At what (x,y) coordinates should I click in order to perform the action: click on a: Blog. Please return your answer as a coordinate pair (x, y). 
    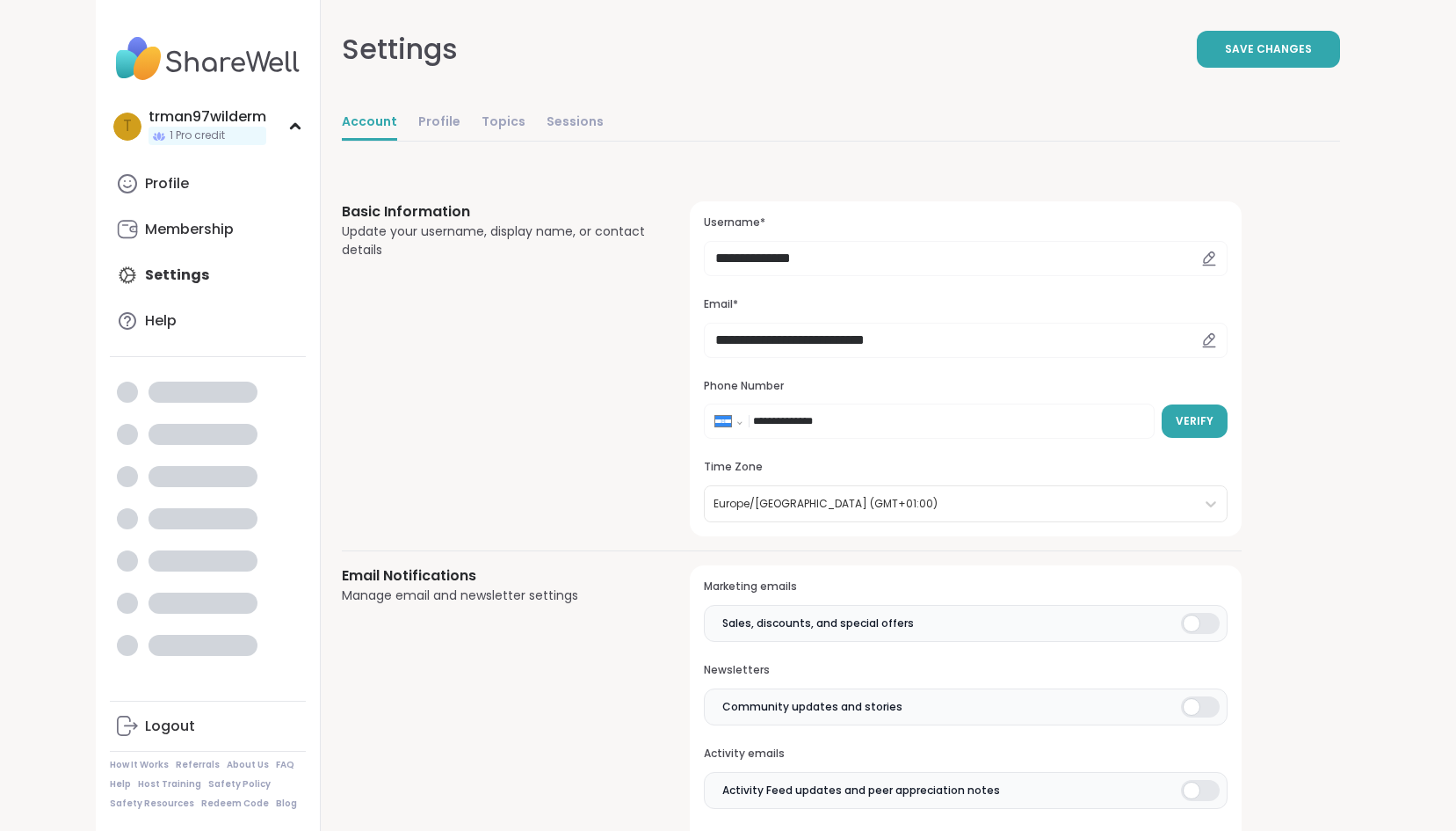
    Looking at the image, I should click on (287, 804).